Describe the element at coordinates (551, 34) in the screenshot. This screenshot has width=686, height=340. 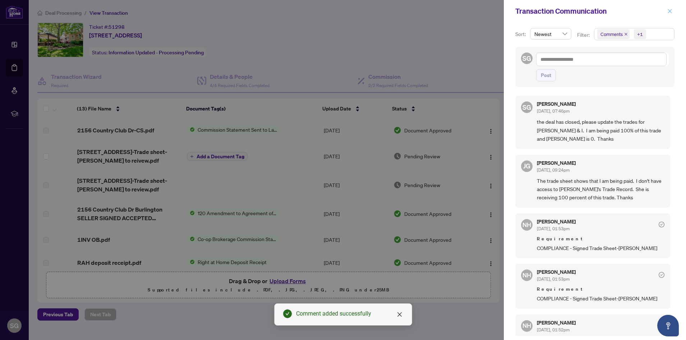
I see `span: Newest` at that location.